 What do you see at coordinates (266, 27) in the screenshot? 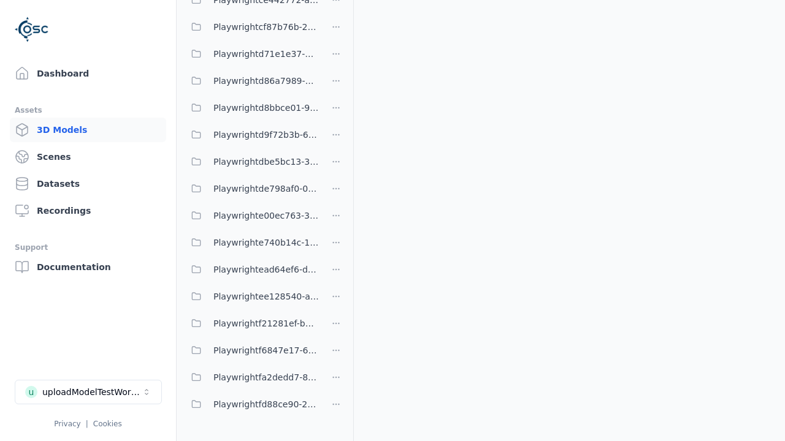
I see `span: Playwrightcf87b76b-25d2-4f03-98a0-0e4abce8ca21` at bounding box center [266, 27].